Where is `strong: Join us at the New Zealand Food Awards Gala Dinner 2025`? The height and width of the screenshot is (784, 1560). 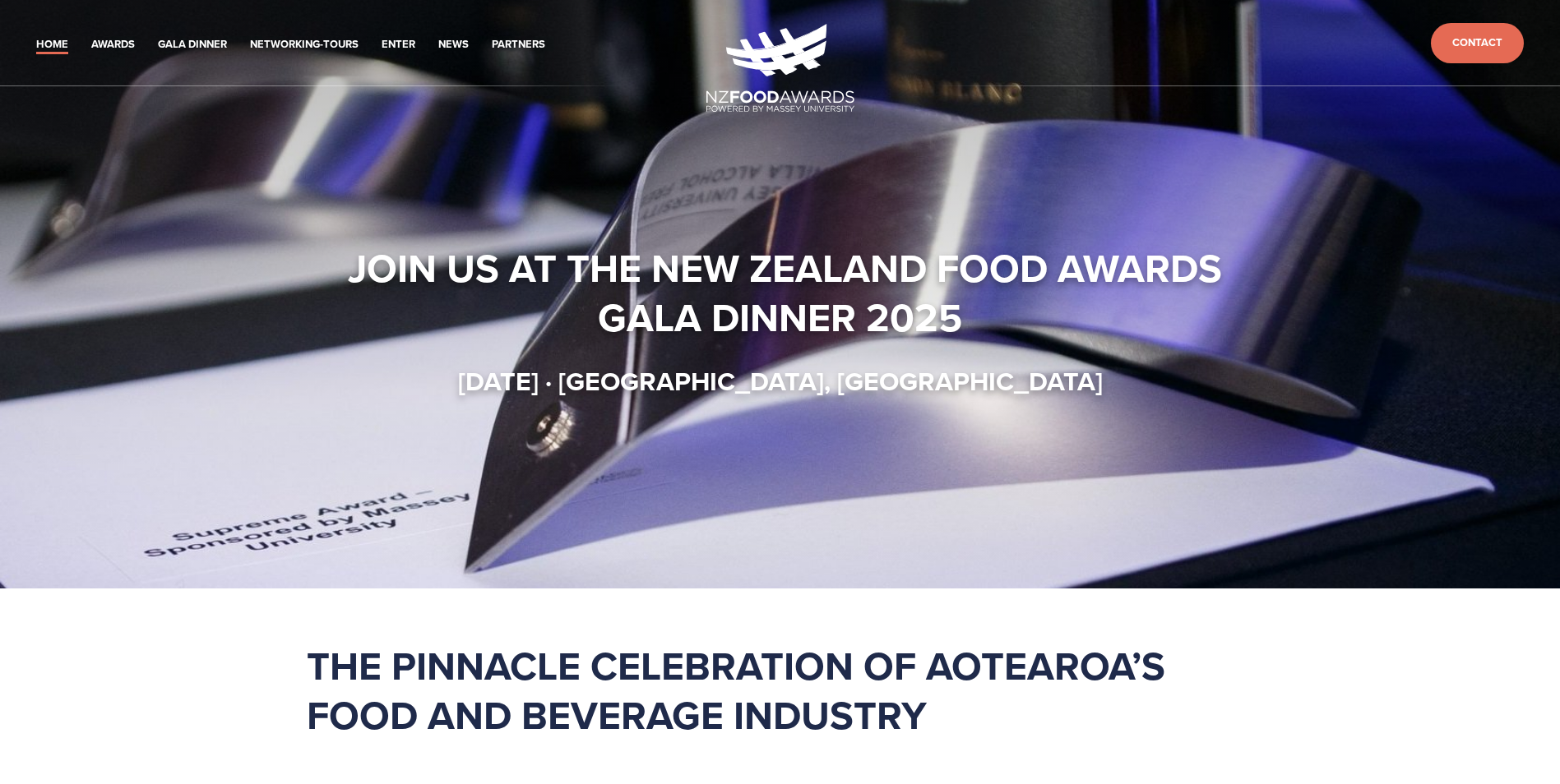
strong: Join us at the New Zealand Food Awards Gala Dinner 2025 is located at coordinates (789, 293).